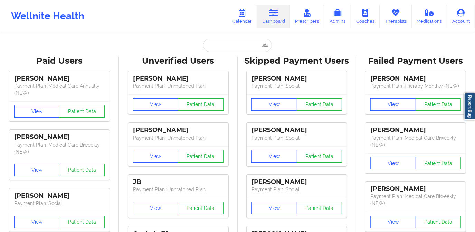 The width and height of the screenshot is (475, 232). Describe the element at coordinates (59, 61) in the screenshot. I see `div: Paid Users` at that location.